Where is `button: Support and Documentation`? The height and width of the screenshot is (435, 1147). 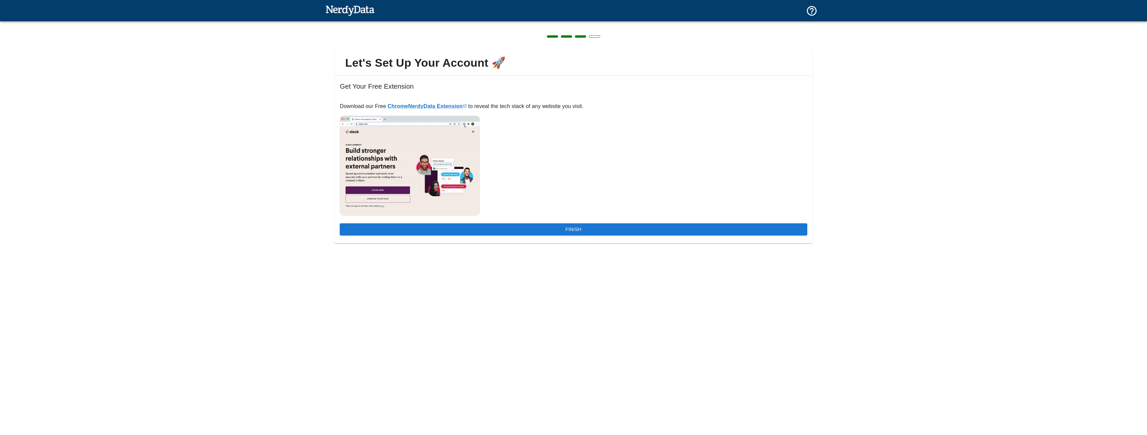
button: Support and Documentation is located at coordinates (812, 11).